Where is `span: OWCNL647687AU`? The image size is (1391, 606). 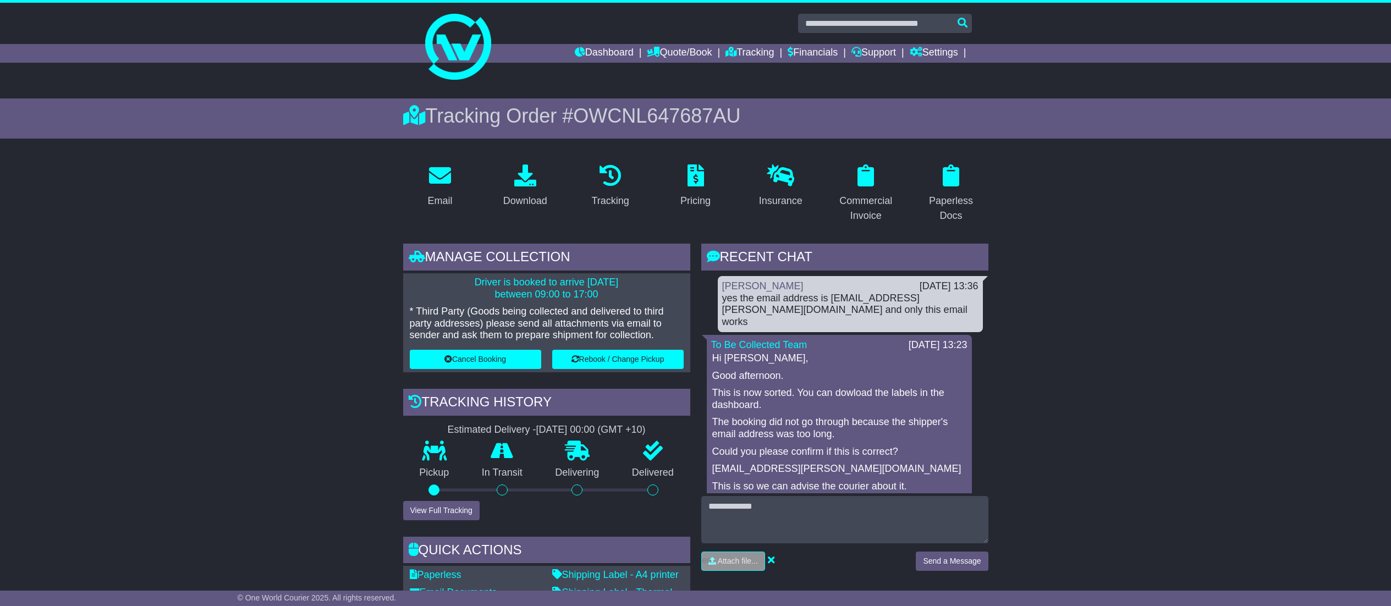 span: OWCNL647687AU is located at coordinates (657, 115).